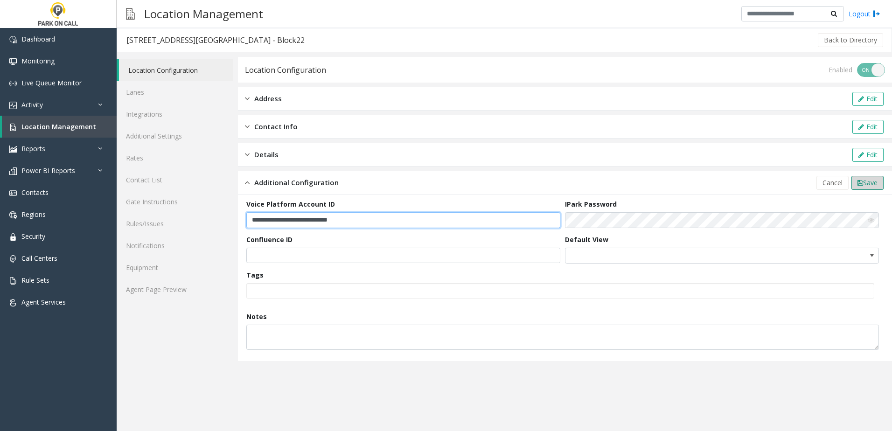 Image resolution: width=892 pixels, height=431 pixels. I want to click on span: Cancel, so click(832, 182).